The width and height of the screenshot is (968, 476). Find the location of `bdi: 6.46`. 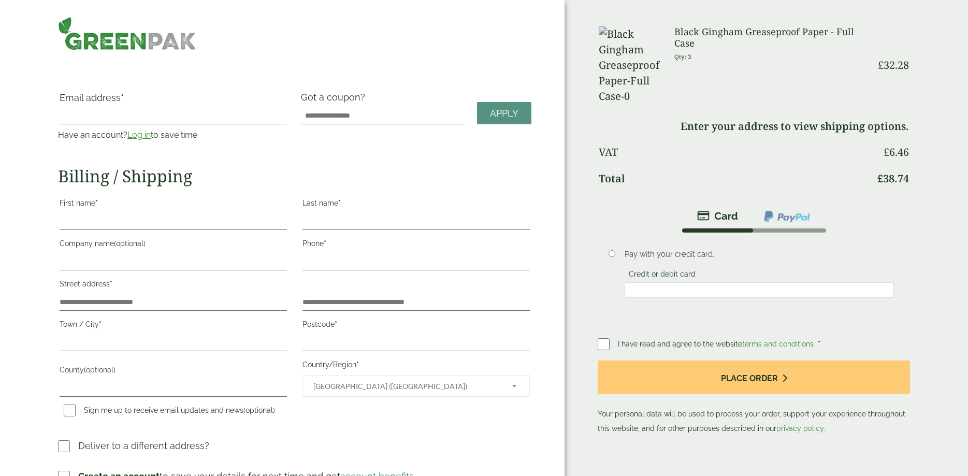

bdi: 6.46 is located at coordinates (896, 152).